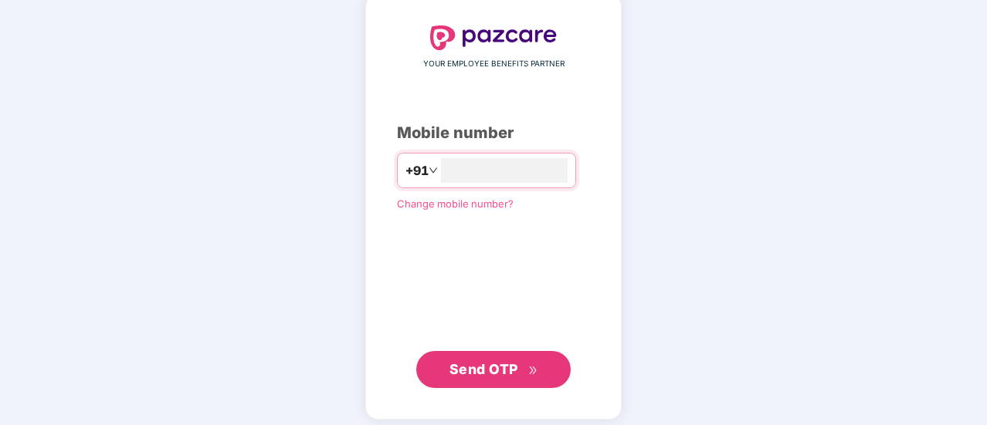  What do you see at coordinates (493, 133) in the screenshot?
I see `div: Mobile number` at bounding box center [493, 133].